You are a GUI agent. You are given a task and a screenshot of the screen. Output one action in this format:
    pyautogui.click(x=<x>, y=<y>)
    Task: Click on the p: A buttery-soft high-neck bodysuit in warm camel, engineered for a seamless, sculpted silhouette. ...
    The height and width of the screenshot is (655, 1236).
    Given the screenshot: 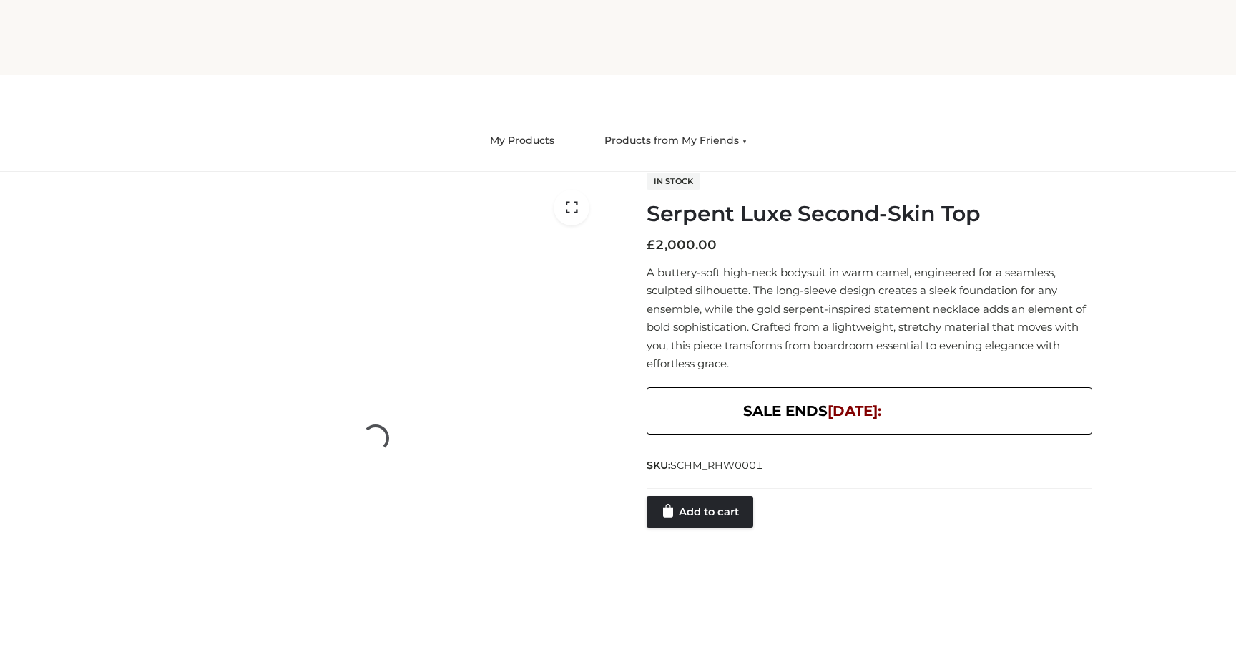 What is the action you would take?
    pyautogui.click(x=869, y=318)
    